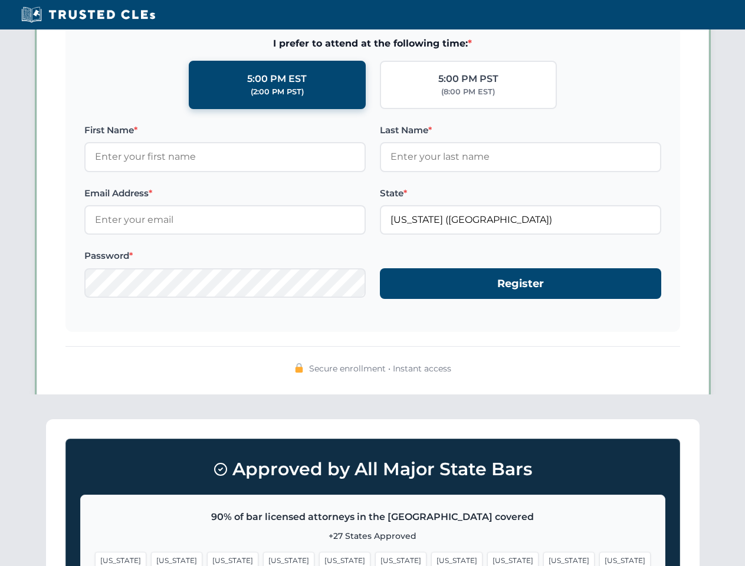 The image size is (745, 566). I want to click on div: (8:00 PM EST), so click(468, 92).